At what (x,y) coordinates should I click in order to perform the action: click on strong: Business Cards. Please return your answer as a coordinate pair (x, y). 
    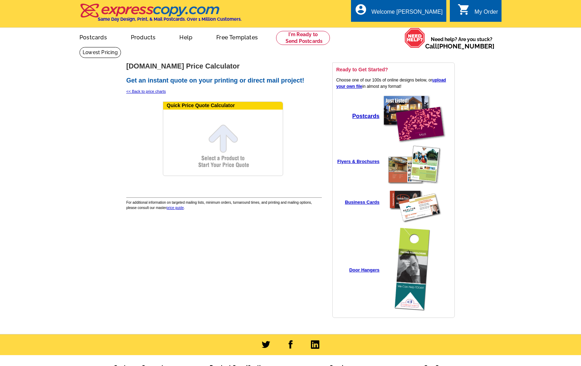
    Looking at the image, I should click on (362, 202).